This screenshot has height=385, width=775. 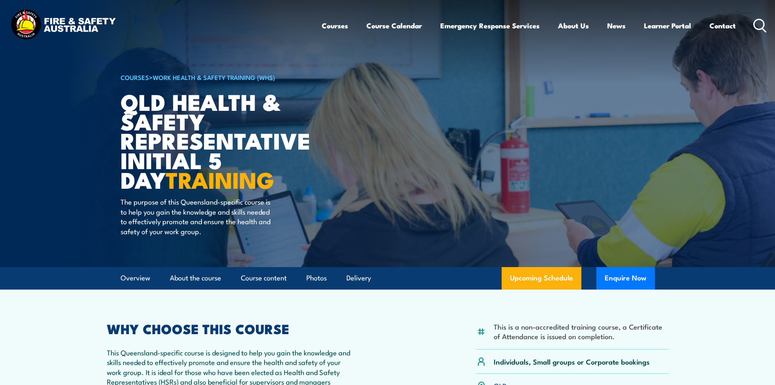 I want to click on p: Individuals, Small groups or Corporate bookings, so click(x=571, y=362).